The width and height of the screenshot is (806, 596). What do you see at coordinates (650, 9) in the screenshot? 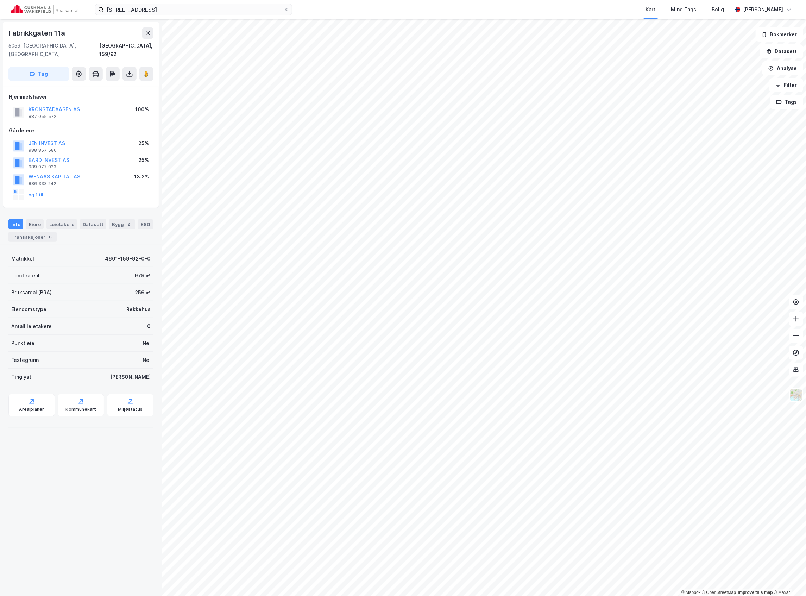
I see `div: Kart` at bounding box center [650, 9].